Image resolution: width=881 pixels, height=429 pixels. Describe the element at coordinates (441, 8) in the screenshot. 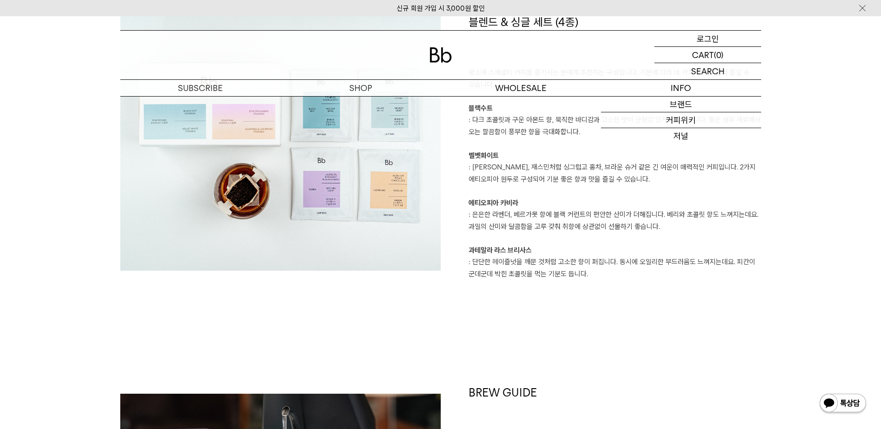

I see `a: 신규 회원 가입 시 3,000원 할인` at that location.